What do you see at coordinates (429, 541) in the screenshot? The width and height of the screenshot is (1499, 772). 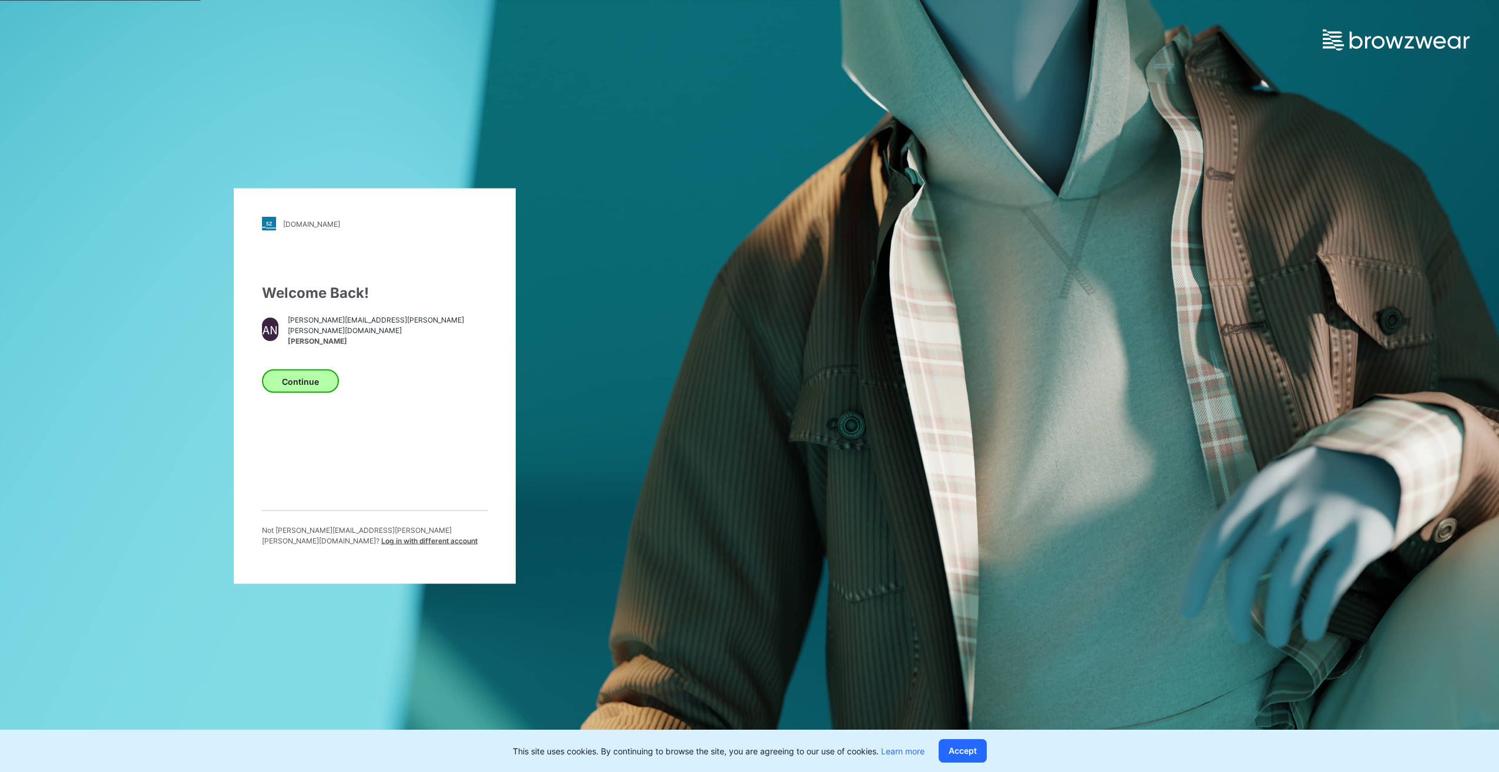 I see `span: Log in with different account` at bounding box center [429, 541].